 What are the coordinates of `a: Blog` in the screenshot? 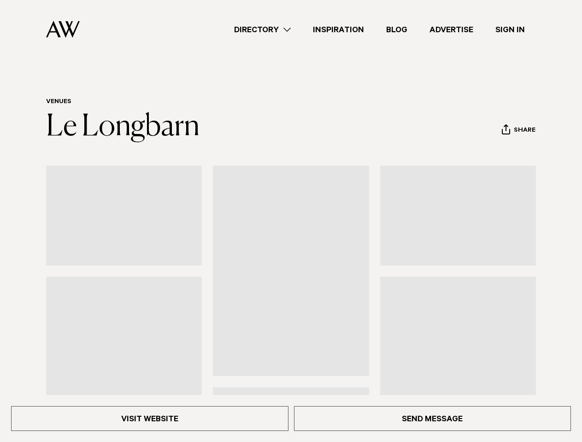 It's located at (397, 29).